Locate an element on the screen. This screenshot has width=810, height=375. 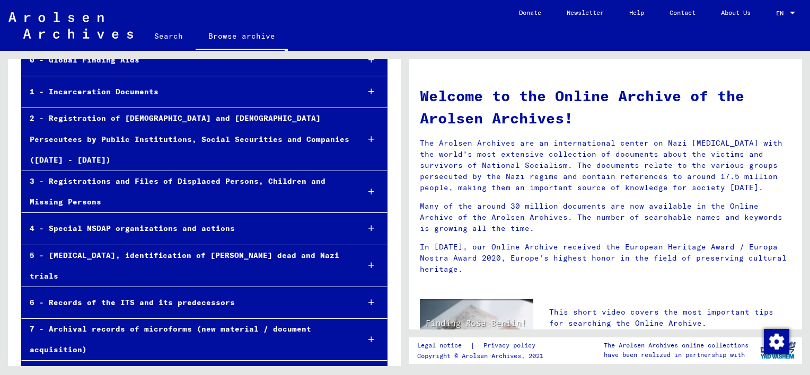
p: have been realized in partnership with is located at coordinates (676, 355).